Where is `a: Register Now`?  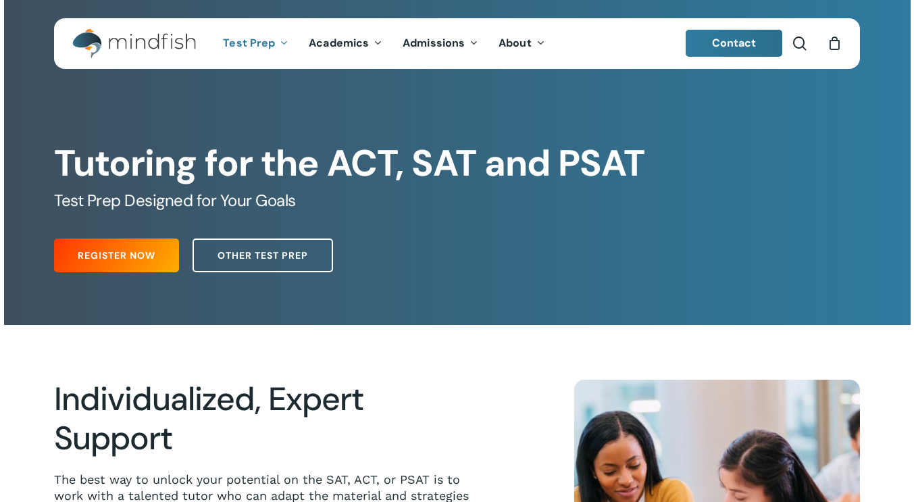 a: Register Now is located at coordinates (116, 255).